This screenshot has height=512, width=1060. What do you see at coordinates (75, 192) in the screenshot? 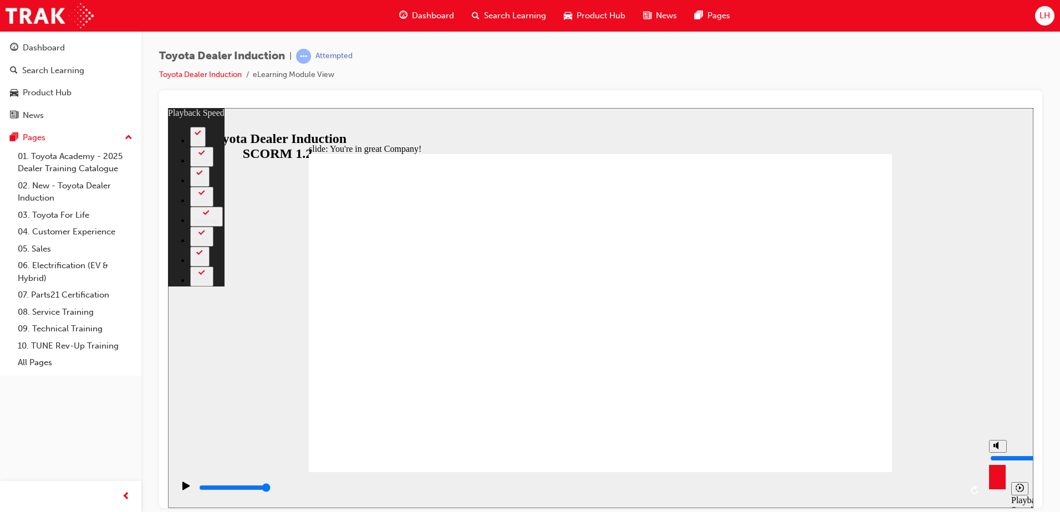
I see `a: 02. New - Toyota Dealer Induction` at bounding box center [75, 192].